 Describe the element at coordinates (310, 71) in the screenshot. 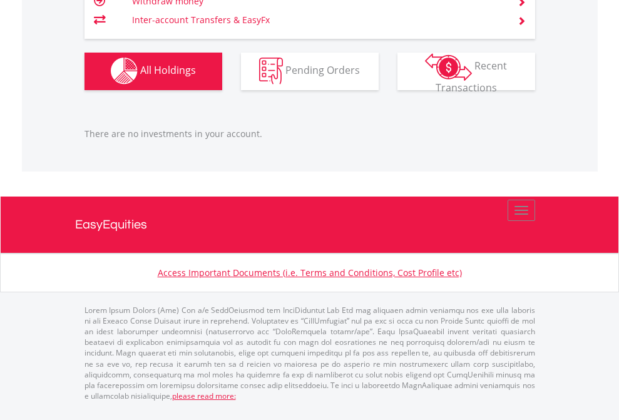

I see `button: Pending Orders` at that location.